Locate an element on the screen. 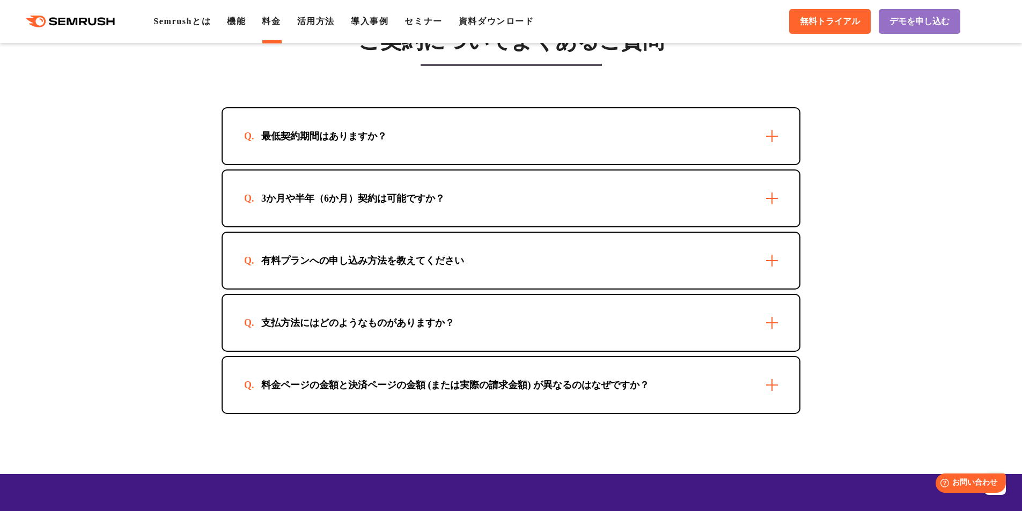 The height and width of the screenshot is (511, 1022). div: 支払方法にはどのようなものがありますか？ is located at coordinates (358, 323).